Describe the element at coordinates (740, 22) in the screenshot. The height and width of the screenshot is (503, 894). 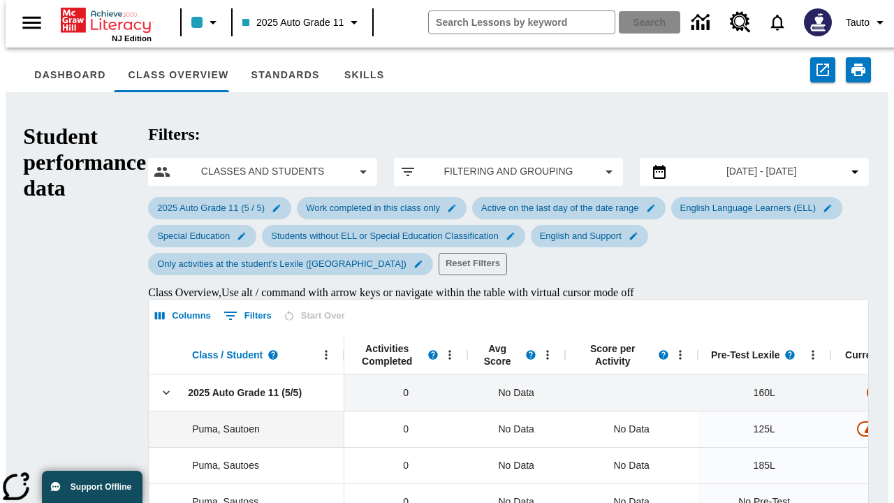
I see `a: Resource Center, Will open in new tab` at that location.